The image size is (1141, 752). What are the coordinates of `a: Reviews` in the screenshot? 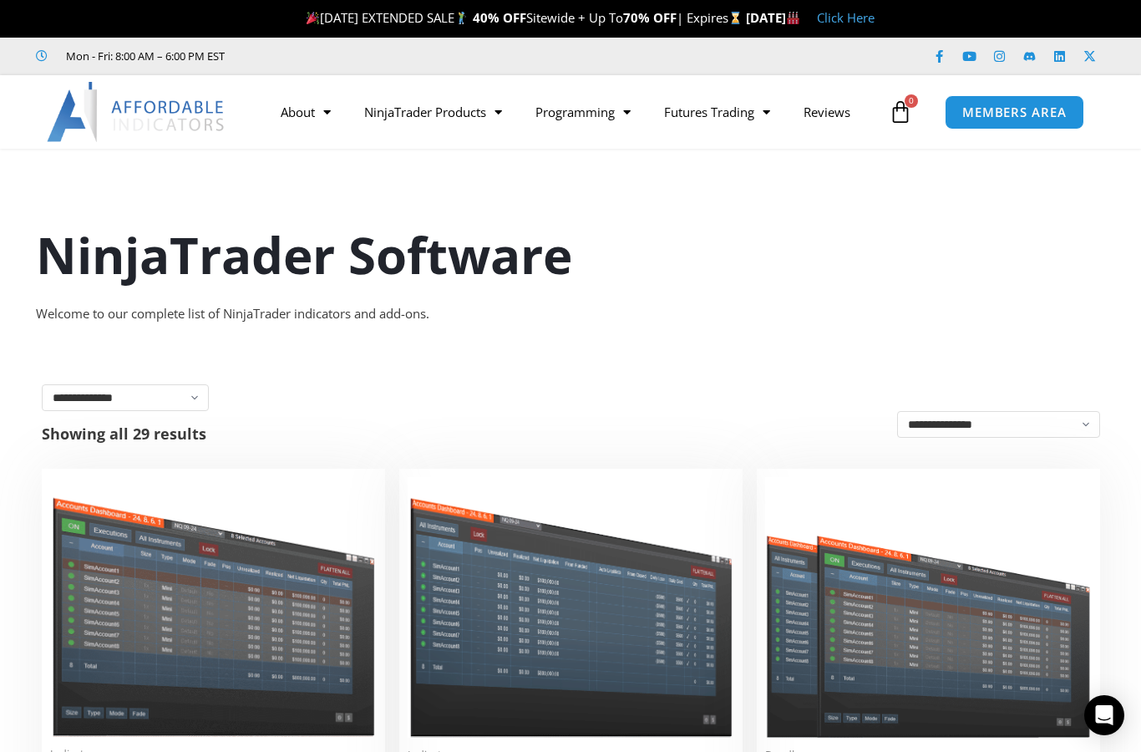 It's located at (827, 112).